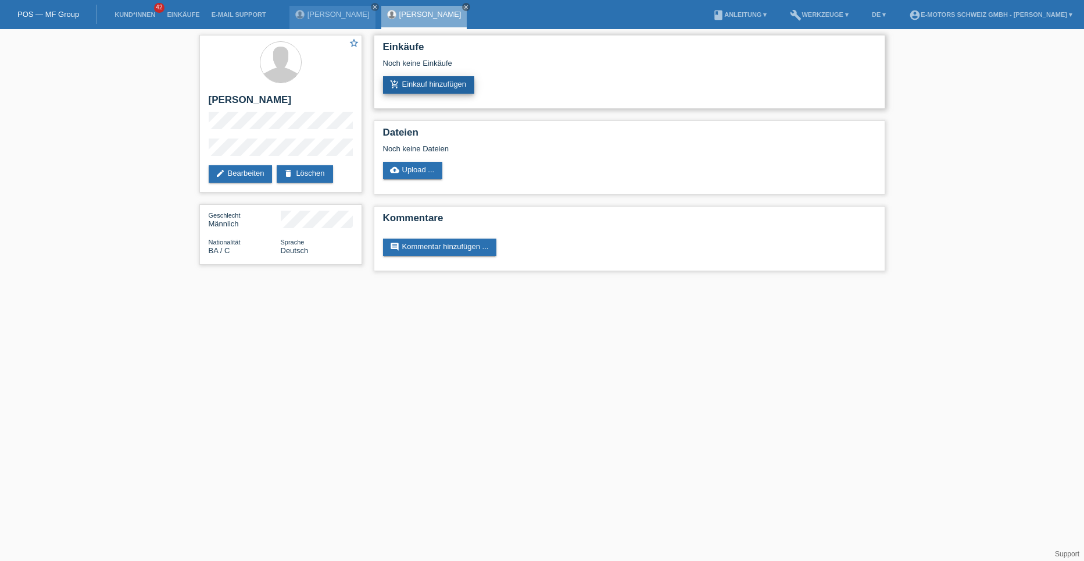 Image resolution: width=1084 pixels, height=561 pixels. What do you see at coordinates (241, 174) in the screenshot?
I see `a: editBearbeiten` at bounding box center [241, 174].